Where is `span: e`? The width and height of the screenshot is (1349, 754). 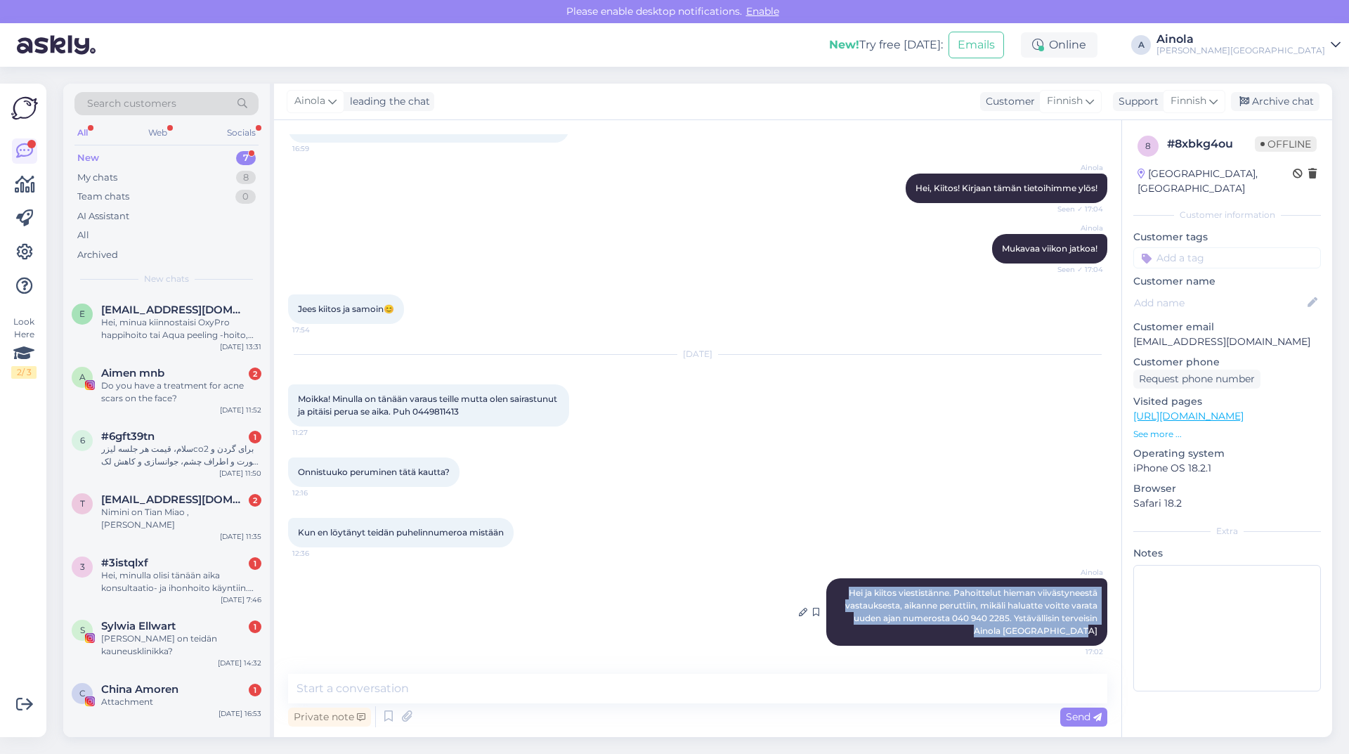
span: e is located at coordinates (82, 313).